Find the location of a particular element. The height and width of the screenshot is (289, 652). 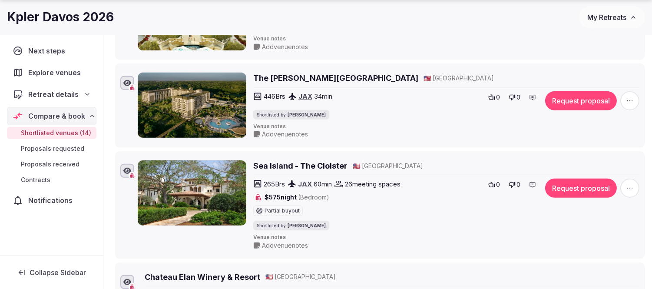

a: Sea Island - The Cloister is located at coordinates (300, 166).